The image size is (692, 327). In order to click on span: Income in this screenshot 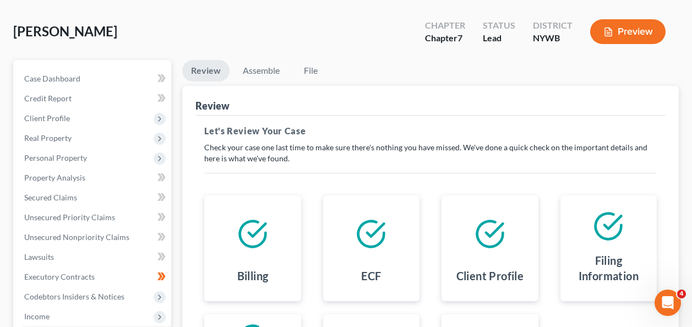, I will do `click(37, 316)`.